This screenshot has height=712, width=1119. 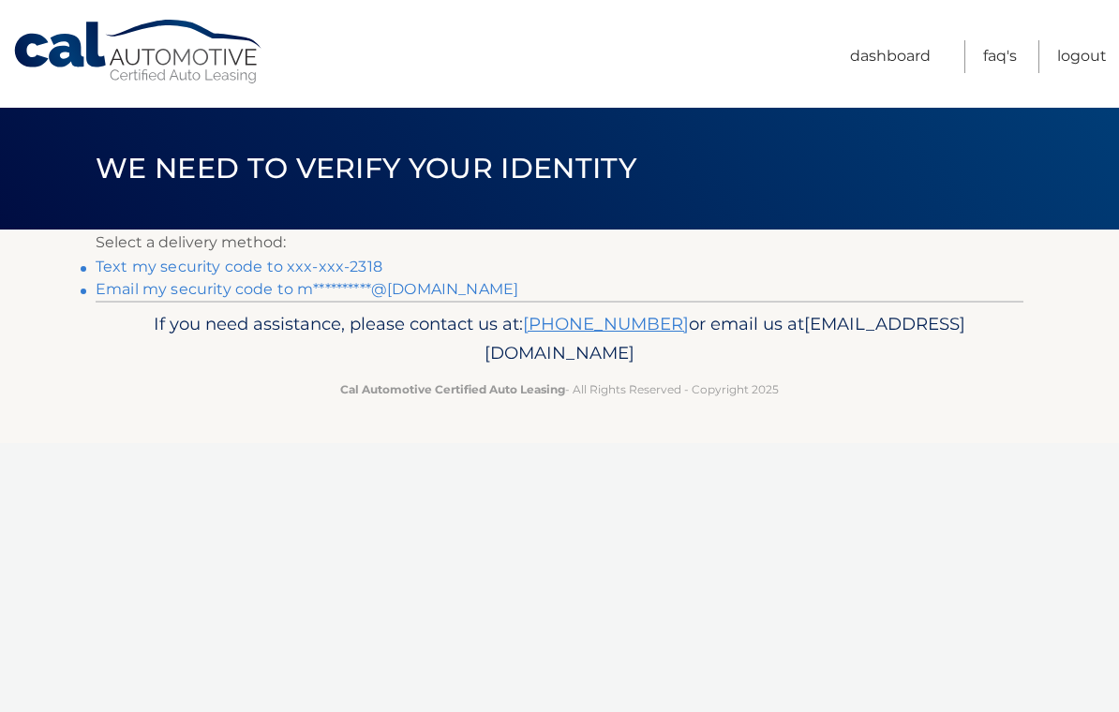 I want to click on a: Cal Automotive, so click(x=139, y=52).